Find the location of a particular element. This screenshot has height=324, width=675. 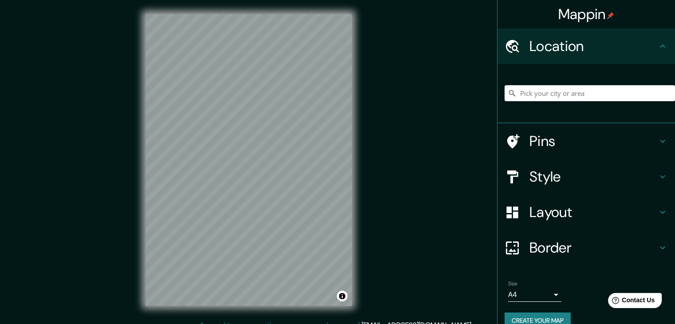

h4: Pins is located at coordinates (594, 141).